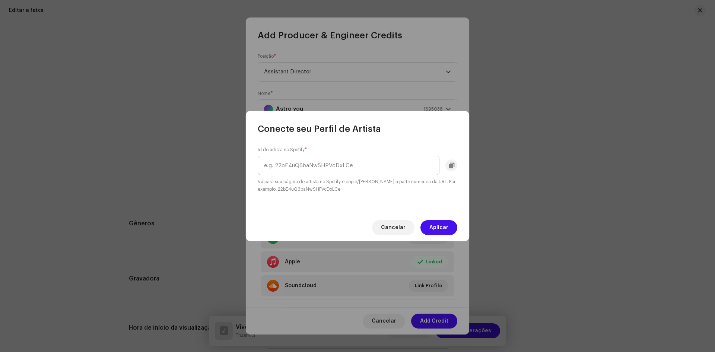  Describe the element at coordinates (438, 227) in the screenshot. I see `span: Aplicar` at that location.